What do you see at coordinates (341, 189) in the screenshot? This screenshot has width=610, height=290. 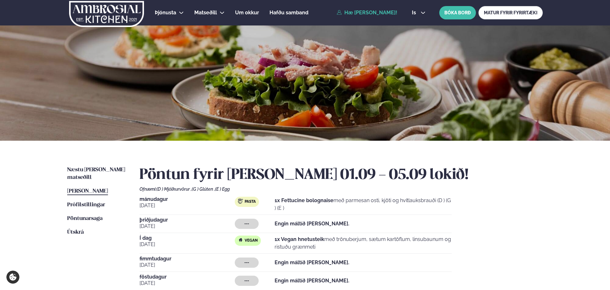 I see `div: Ofnæmi:` at bounding box center [341, 189].